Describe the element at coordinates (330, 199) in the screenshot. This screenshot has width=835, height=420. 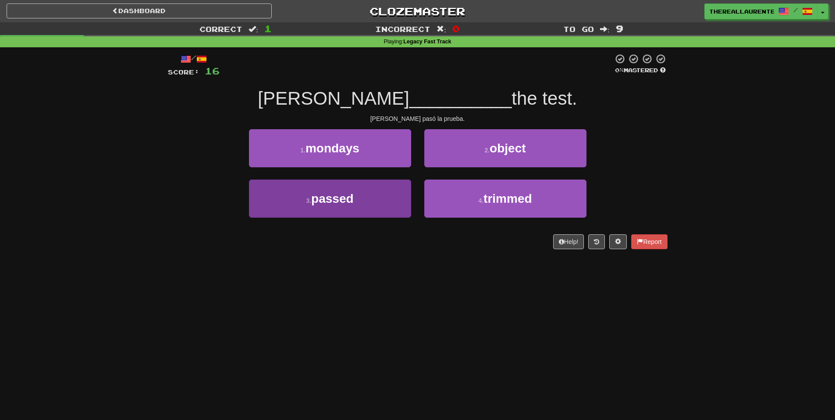
I see `button: 3.passed` at that location.